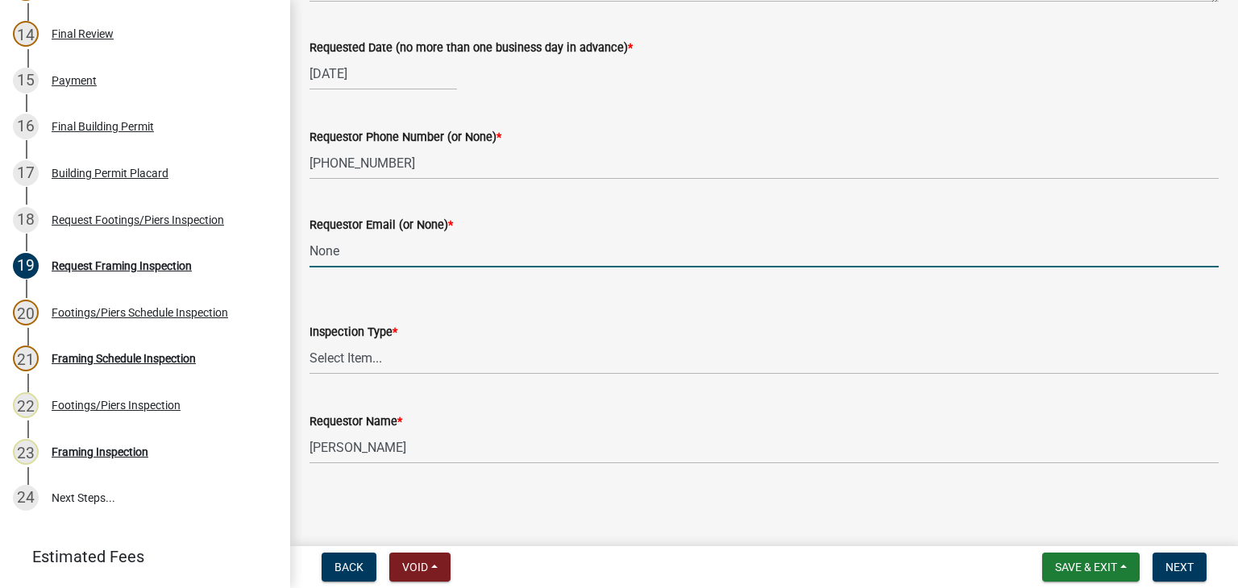 Image resolution: width=1238 pixels, height=588 pixels. Describe the element at coordinates (122, 266) in the screenshot. I see `div: Request Framing Inspection` at that location.